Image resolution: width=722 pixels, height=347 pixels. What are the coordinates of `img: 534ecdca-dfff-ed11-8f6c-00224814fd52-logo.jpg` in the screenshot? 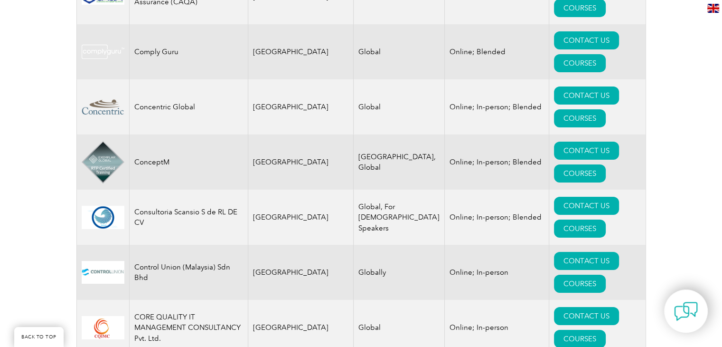 It's located at (103, 272).